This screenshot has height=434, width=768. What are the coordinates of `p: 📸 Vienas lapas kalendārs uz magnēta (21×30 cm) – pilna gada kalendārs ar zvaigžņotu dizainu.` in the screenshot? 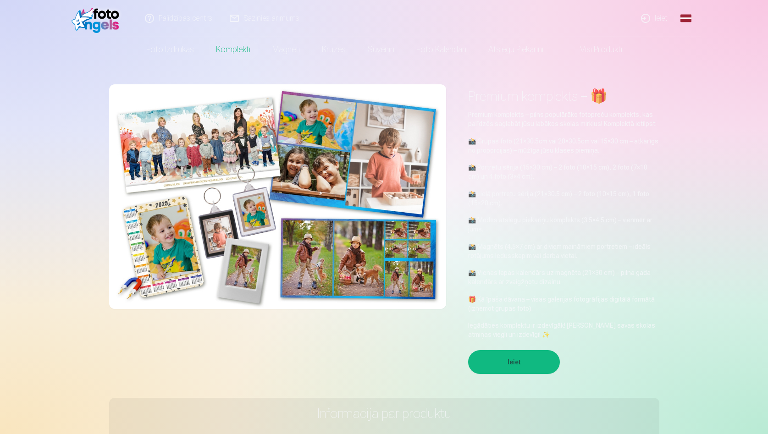 It's located at (563, 277).